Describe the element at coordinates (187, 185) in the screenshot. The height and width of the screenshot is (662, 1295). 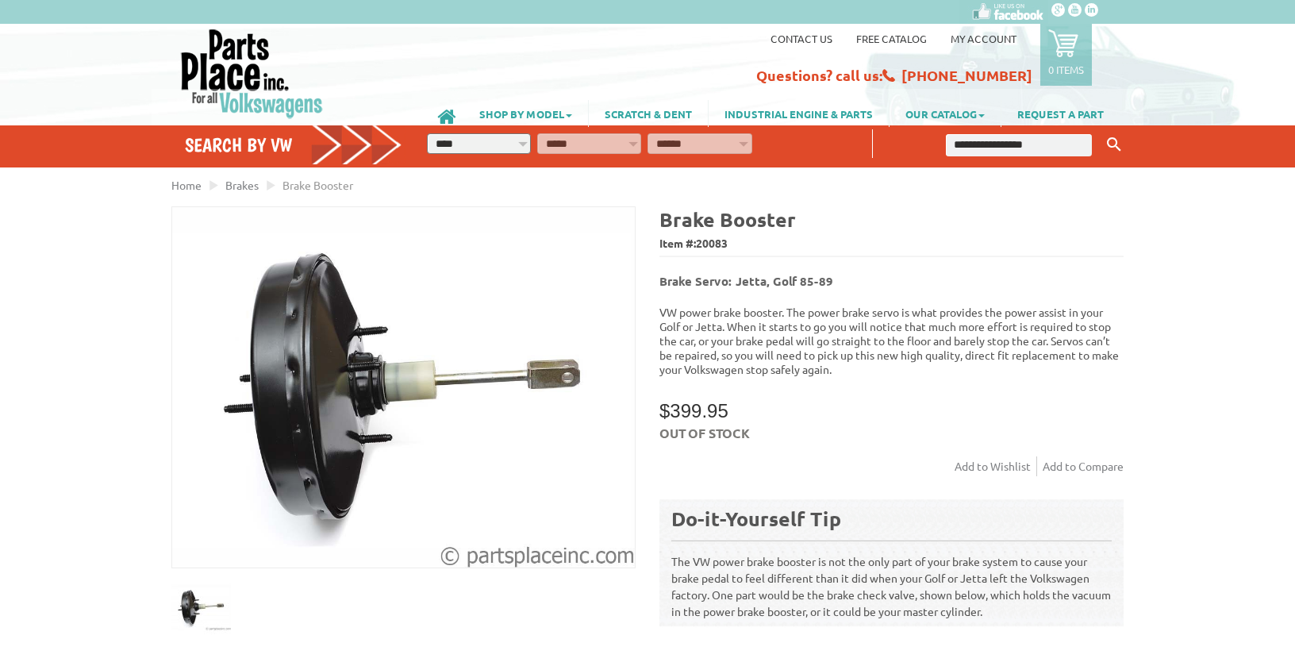
I see `span: Home` at that location.